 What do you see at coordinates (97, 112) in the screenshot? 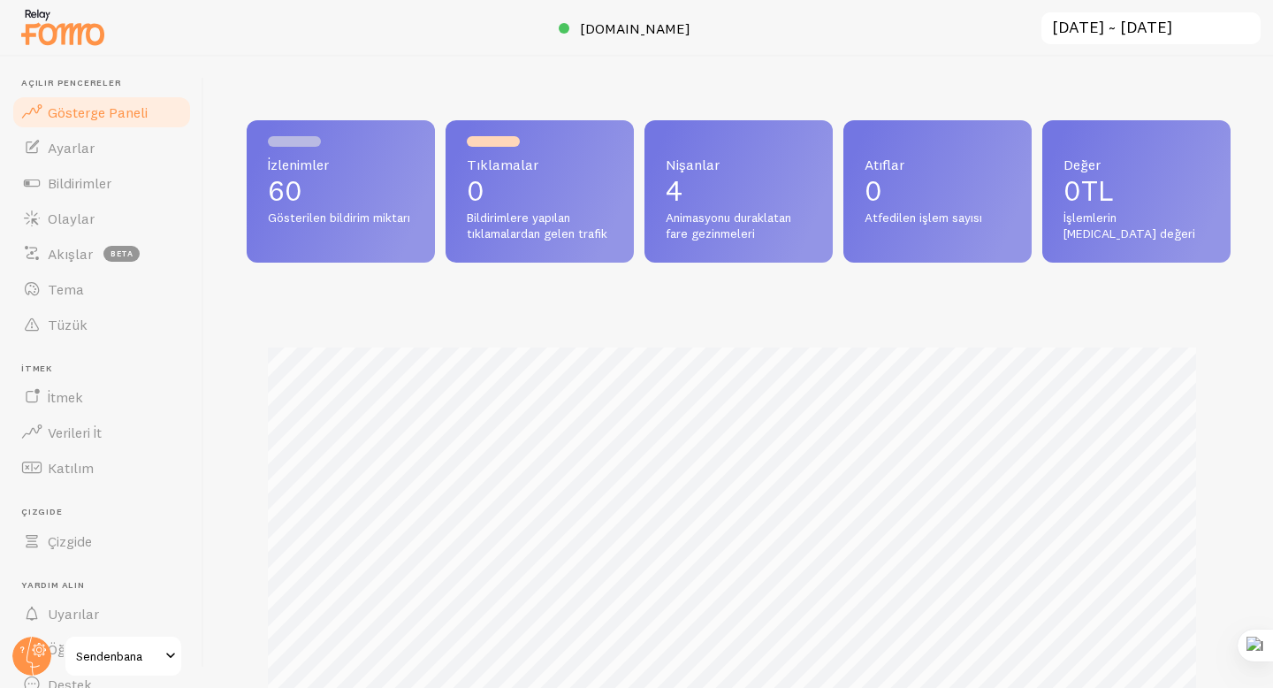
I see `font: Gösterge Paneli` at bounding box center [97, 112].